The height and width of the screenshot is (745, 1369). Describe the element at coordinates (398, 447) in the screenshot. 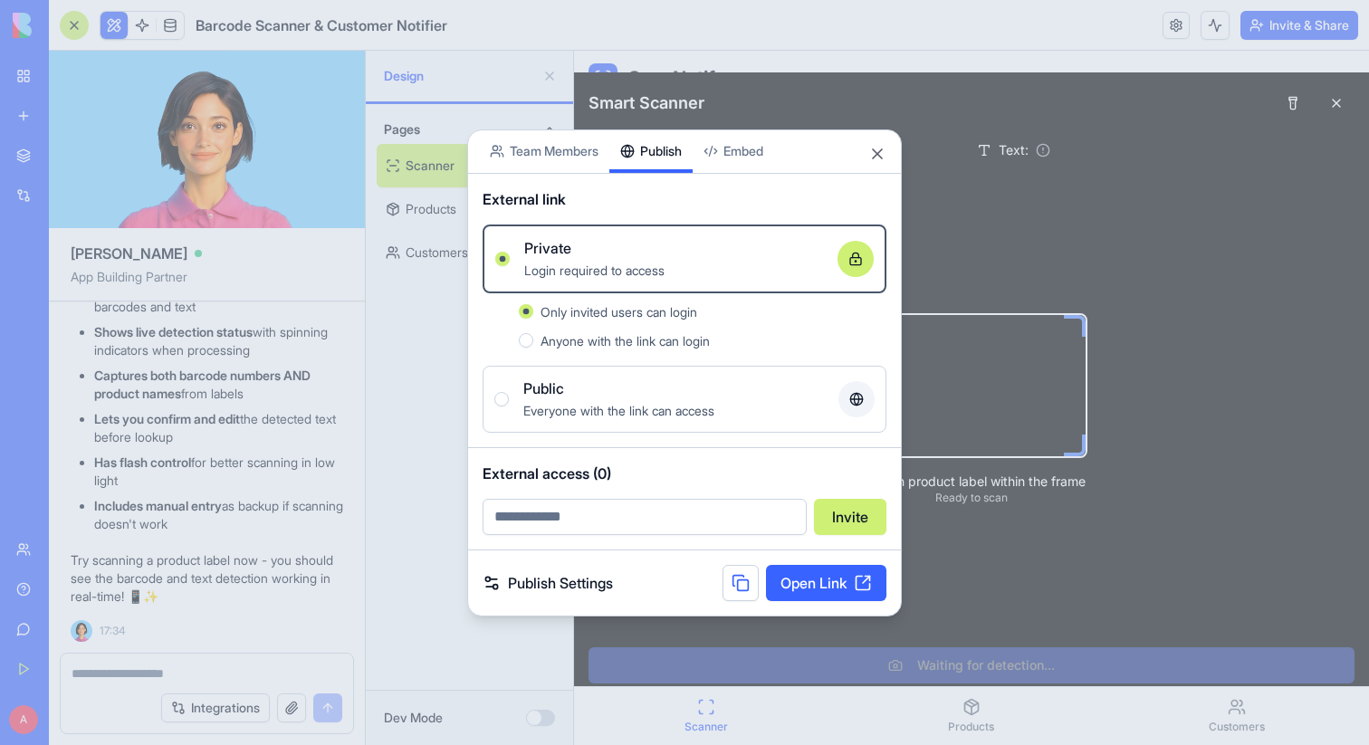

I see `p: Ready to scan` at that location.